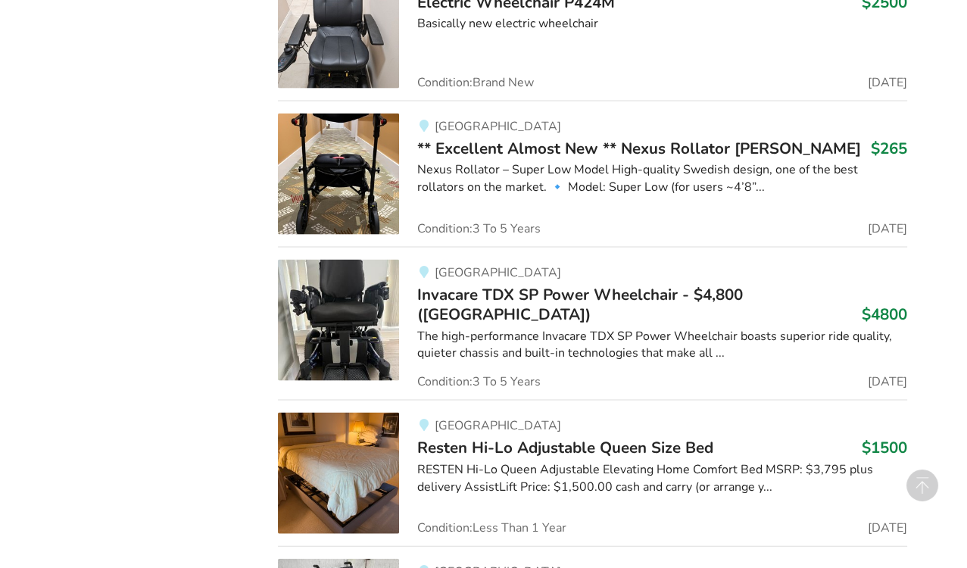 The width and height of the screenshot is (967, 568). Describe the element at coordinates (339, 174) in the screenshot. I see `img: mobility-** excellent almost new ** nexus rollator walker` at that location.